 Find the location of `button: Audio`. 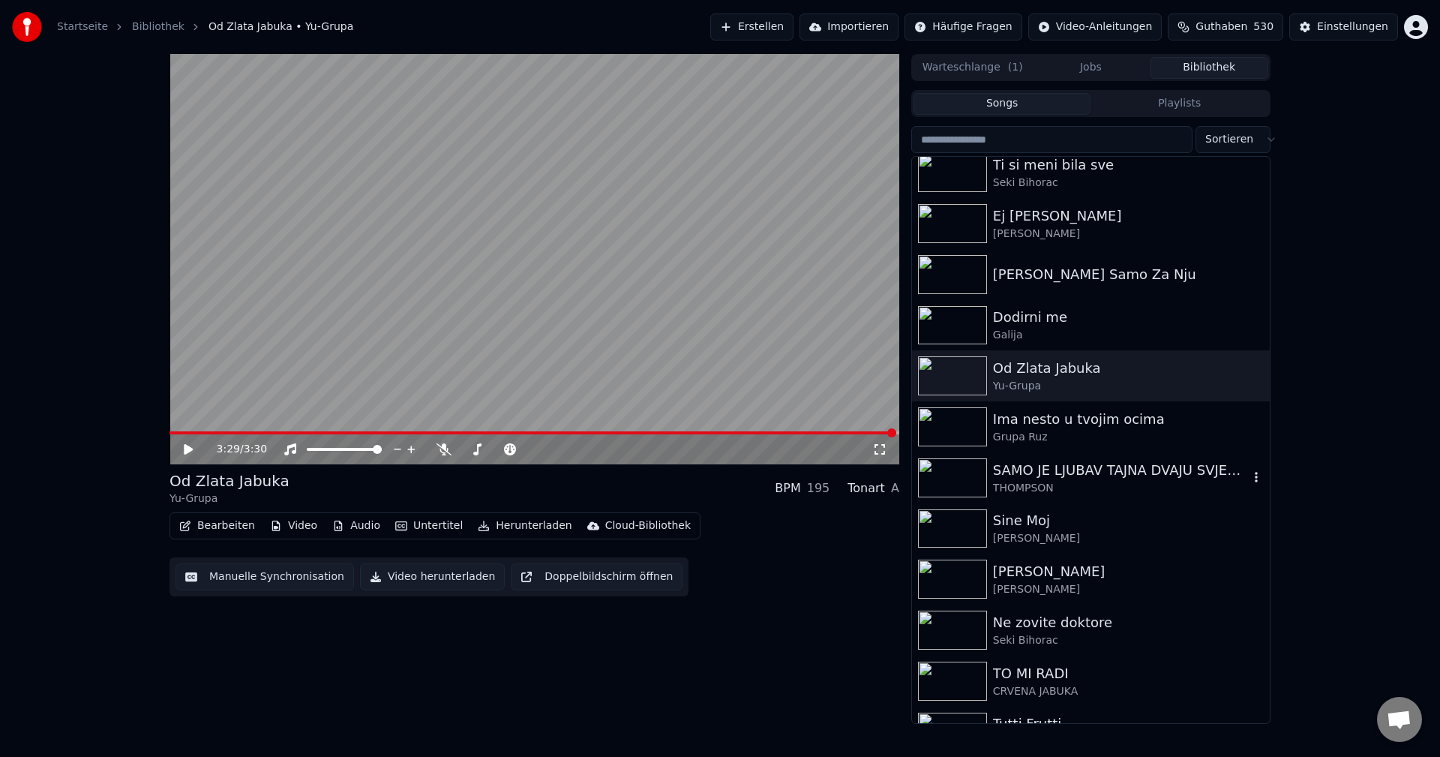

button: Audio is located at coordinates (356, 526).